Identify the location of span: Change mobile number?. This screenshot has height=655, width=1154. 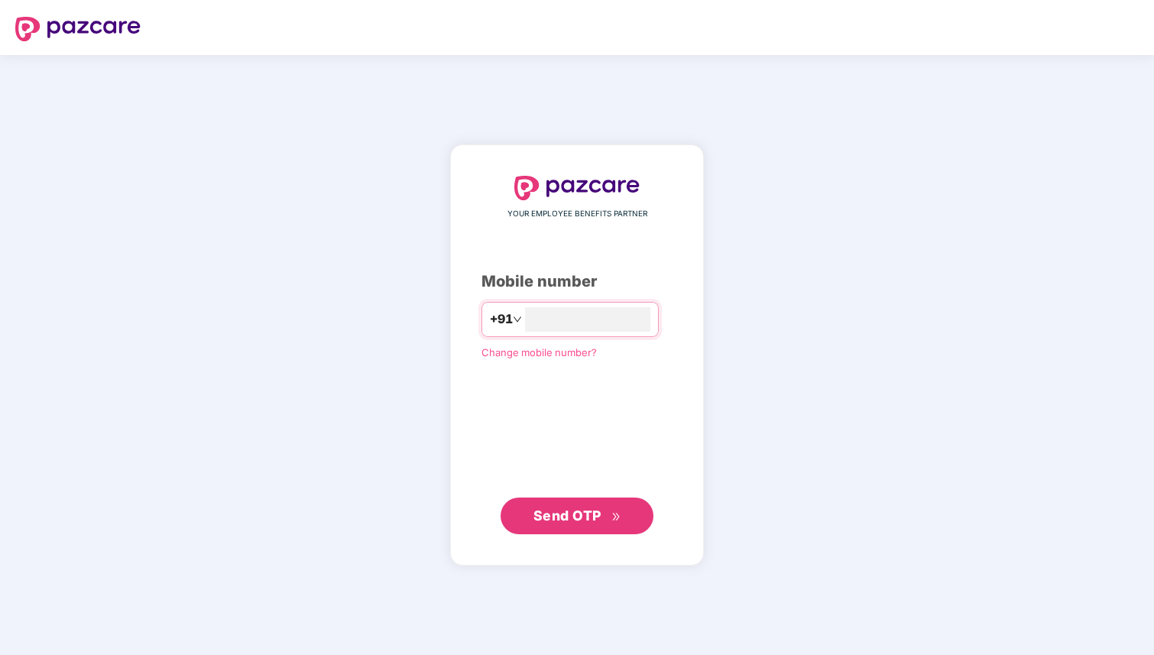
(539, 352).